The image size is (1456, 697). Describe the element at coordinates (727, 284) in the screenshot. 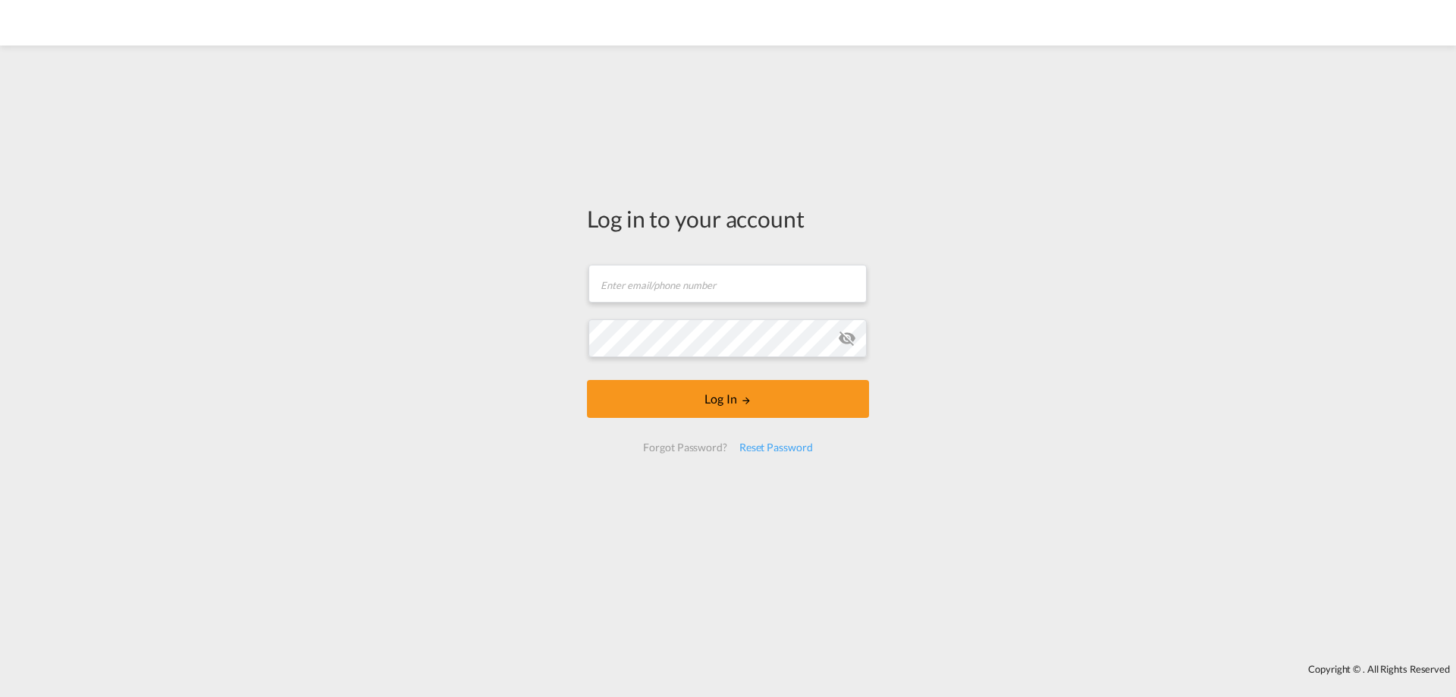

I see `input: Enter email/phone number` at that location.